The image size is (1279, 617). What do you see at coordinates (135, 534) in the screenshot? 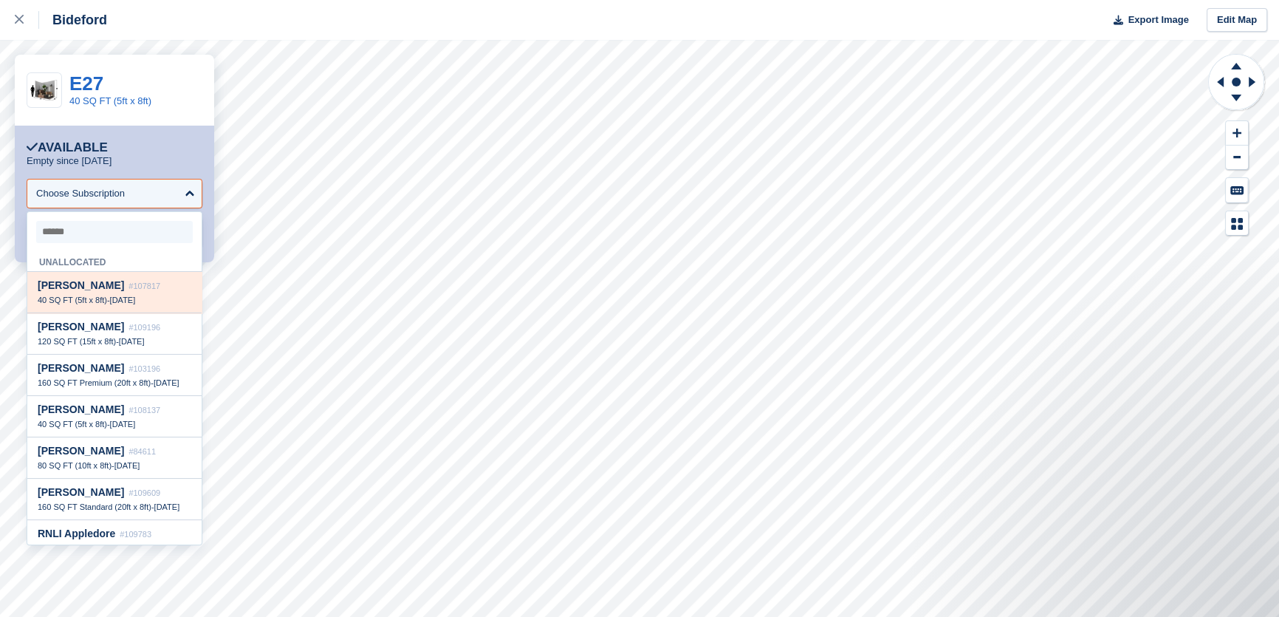
I see `span: #109783` at bounding box center [135, 534].